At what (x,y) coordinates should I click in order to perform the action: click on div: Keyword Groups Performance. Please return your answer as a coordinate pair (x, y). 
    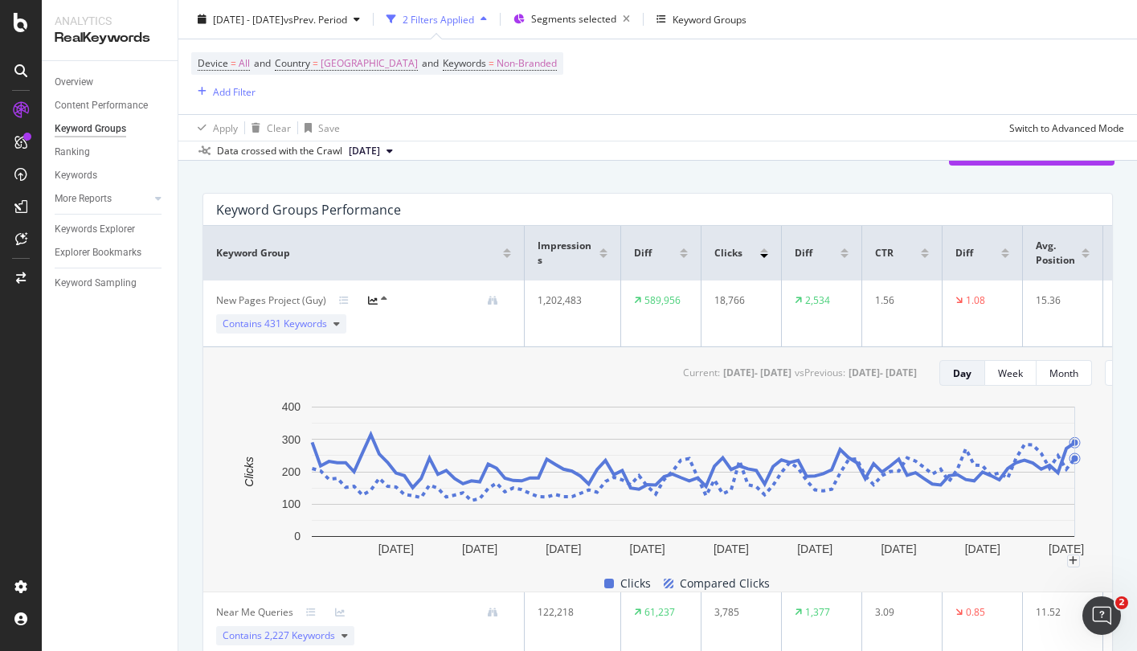
    Looking at the image, I should click on (308, 210).